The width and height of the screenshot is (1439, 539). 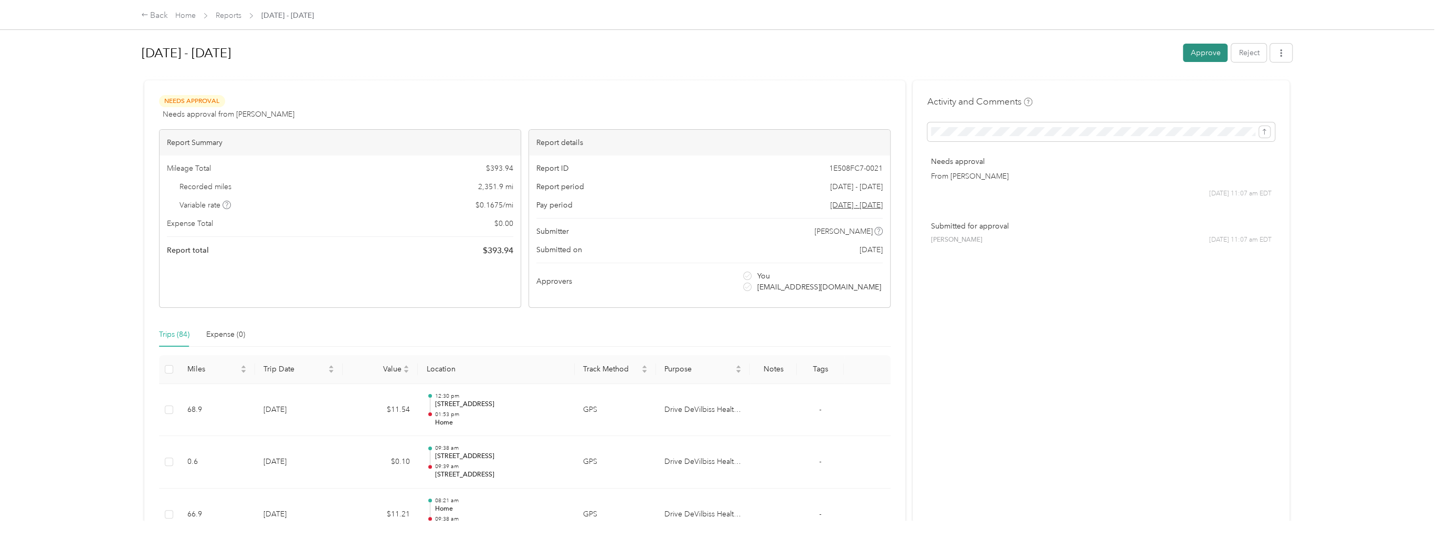 I want to click on h4: Activity and Comments, so click(x=980, y=101).